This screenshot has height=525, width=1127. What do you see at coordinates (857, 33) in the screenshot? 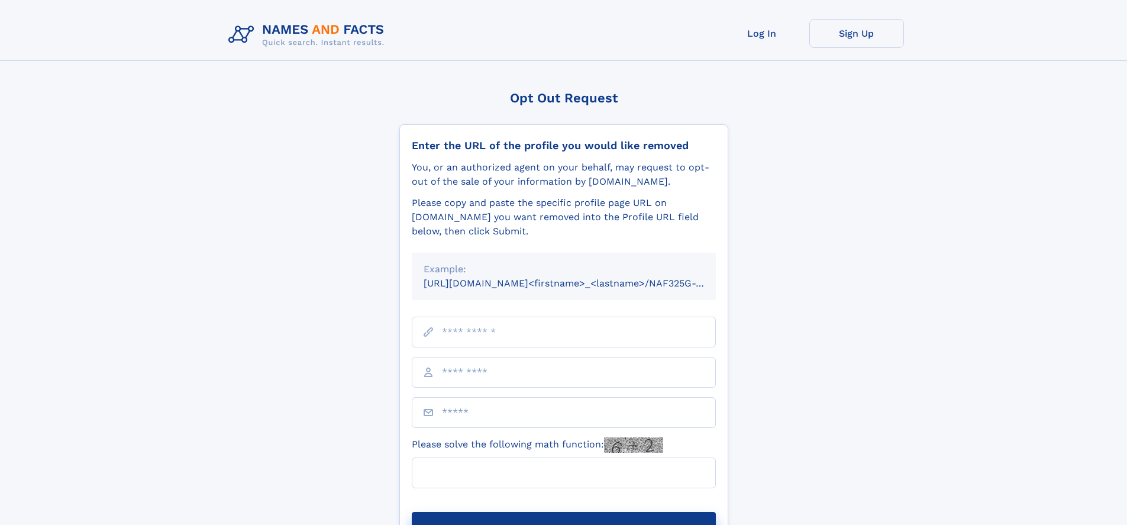
I see `a: Sign Up` at bounding box center [857, 33].